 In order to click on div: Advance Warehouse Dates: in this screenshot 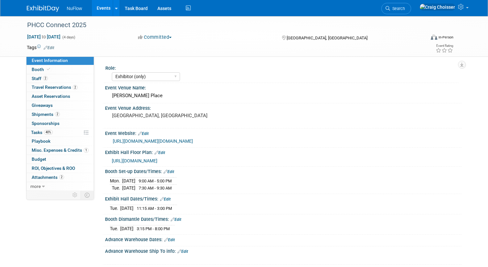, I will do `click(283, 239)`.